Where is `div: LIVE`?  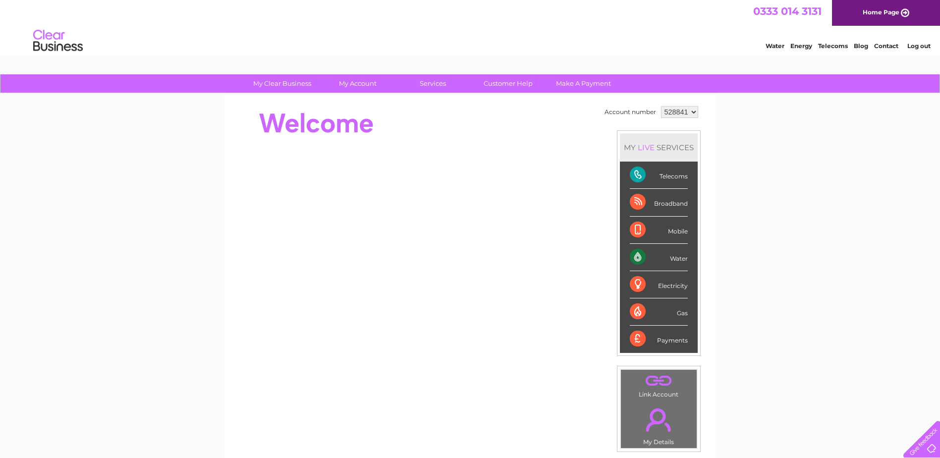 div: LIVE is located at coordinates (646, 147).